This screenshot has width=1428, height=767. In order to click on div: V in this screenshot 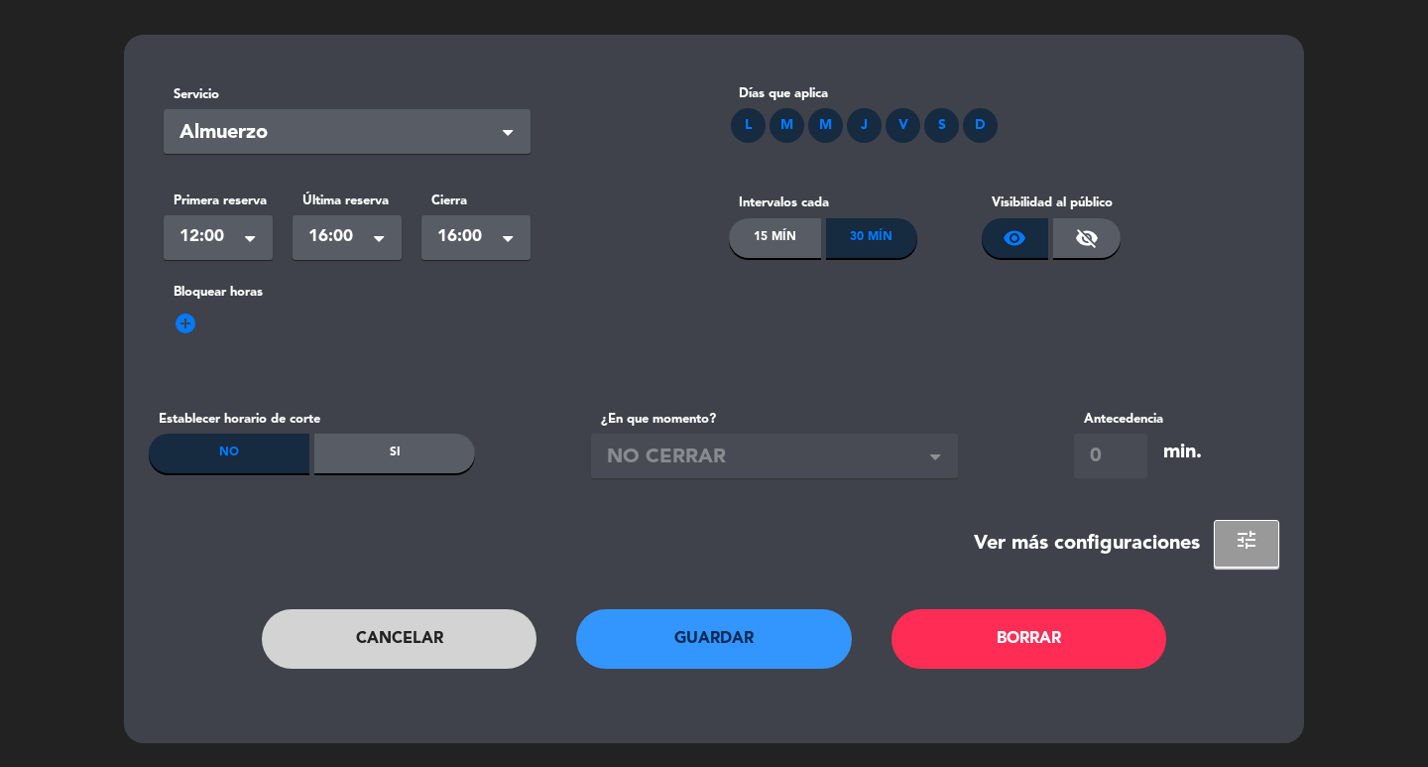, I will do `click(903, 125)`.